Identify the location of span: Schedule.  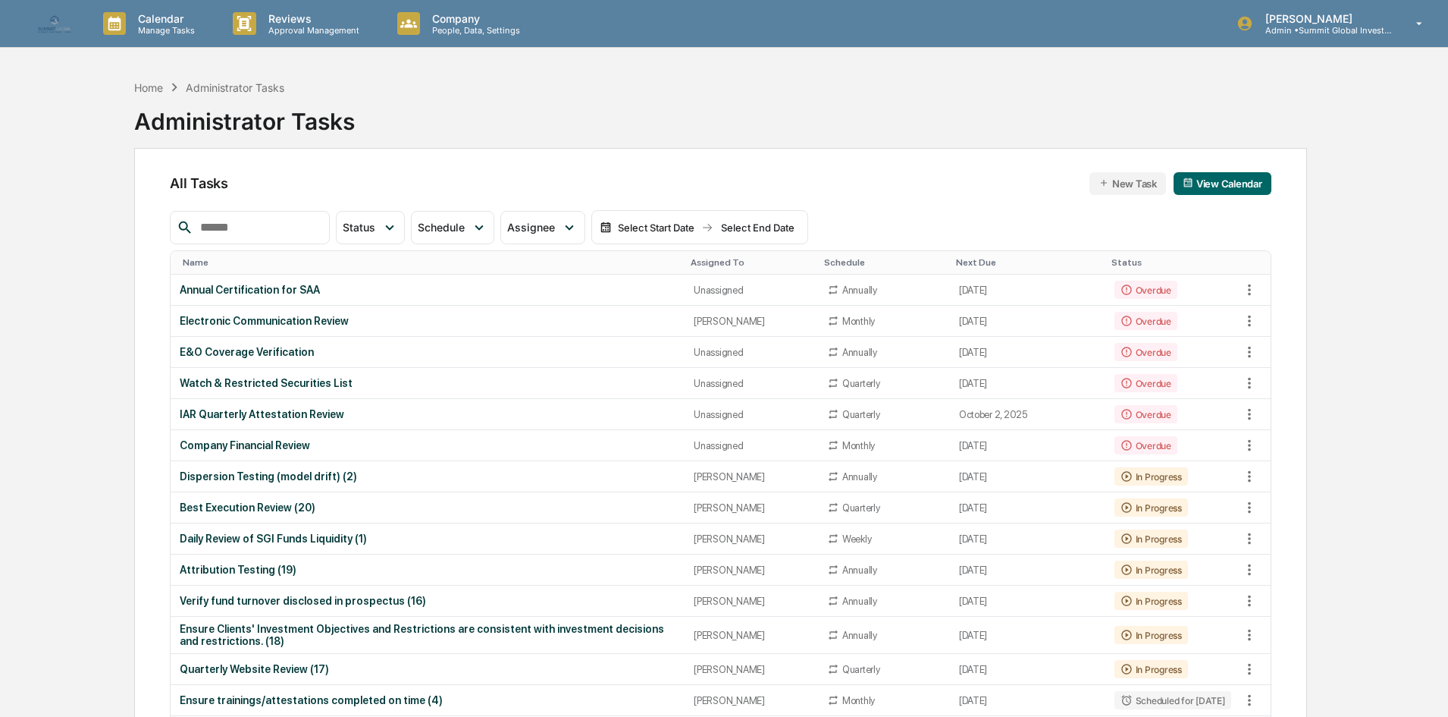
(441, 227).